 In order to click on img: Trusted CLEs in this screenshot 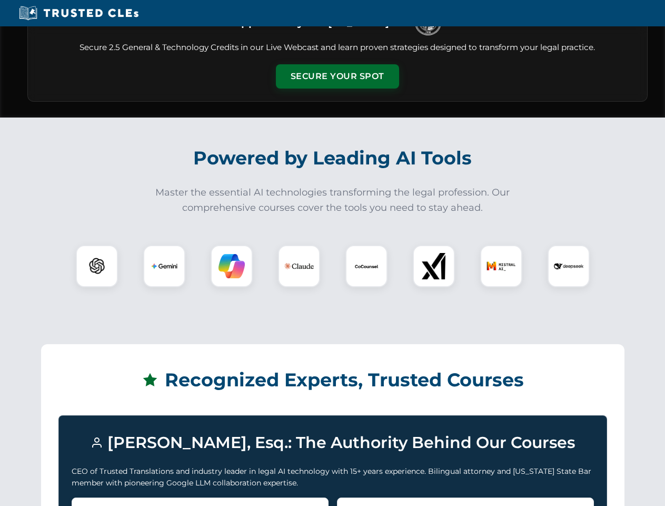, I will do `click(78, 13)`.